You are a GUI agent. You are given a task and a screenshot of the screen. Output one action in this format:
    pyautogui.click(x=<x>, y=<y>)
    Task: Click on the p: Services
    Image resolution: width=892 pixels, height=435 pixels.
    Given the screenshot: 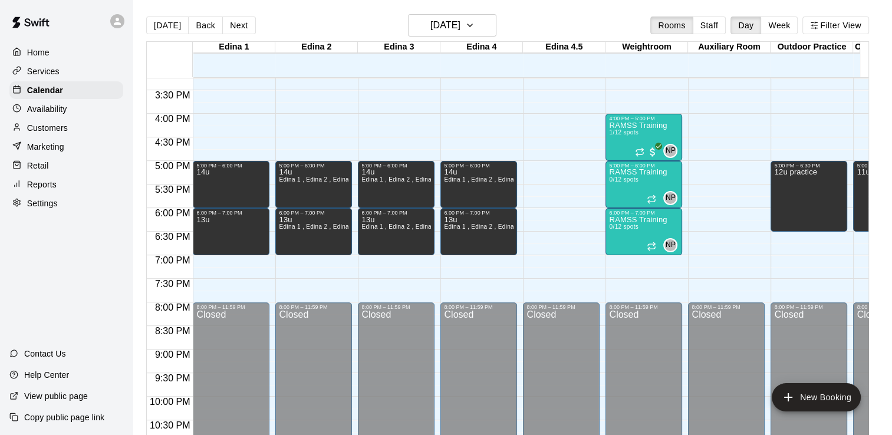 What is the action you would take?
    pyautogui.click(x=43, y=71)
    